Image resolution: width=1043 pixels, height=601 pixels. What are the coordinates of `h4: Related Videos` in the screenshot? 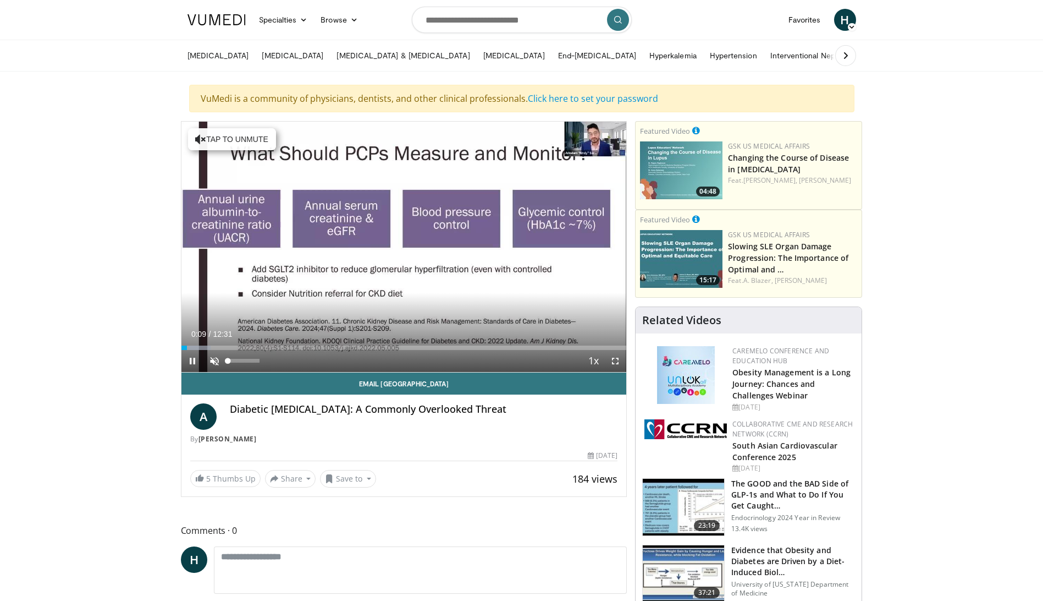 It's located at (682, 320).